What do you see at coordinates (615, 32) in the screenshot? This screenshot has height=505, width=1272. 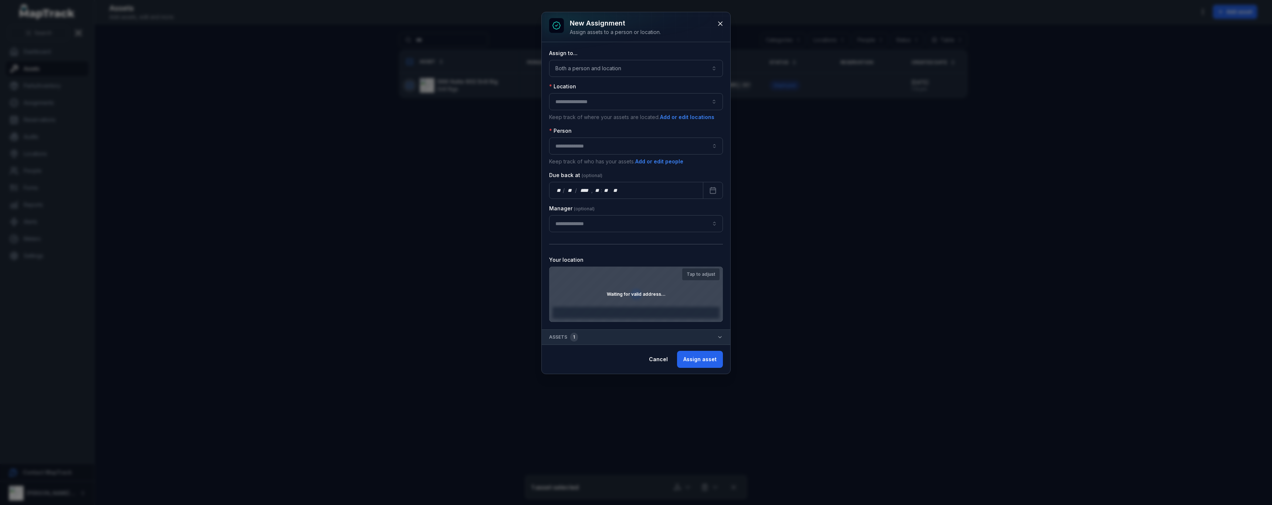 I see `div: Assign assets to a person or location.` at bounding box center [615, 32].